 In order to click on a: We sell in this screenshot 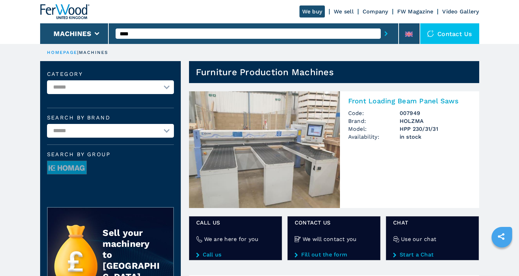, I will do `click(344, 11)`.